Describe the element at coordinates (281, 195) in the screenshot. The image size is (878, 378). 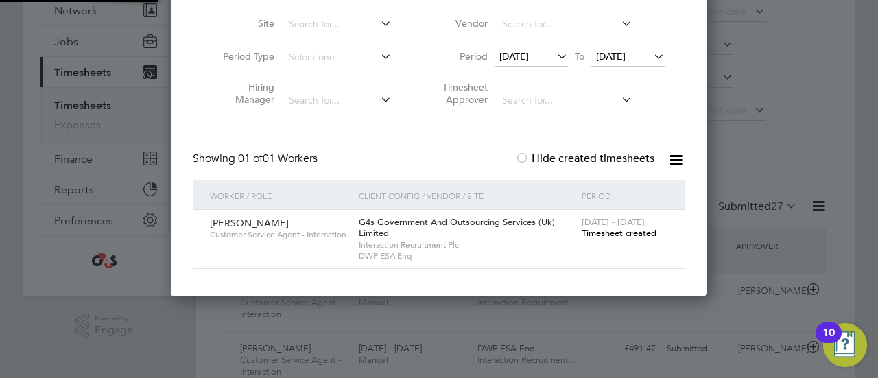
I see `div: Worker / Role` at that location.